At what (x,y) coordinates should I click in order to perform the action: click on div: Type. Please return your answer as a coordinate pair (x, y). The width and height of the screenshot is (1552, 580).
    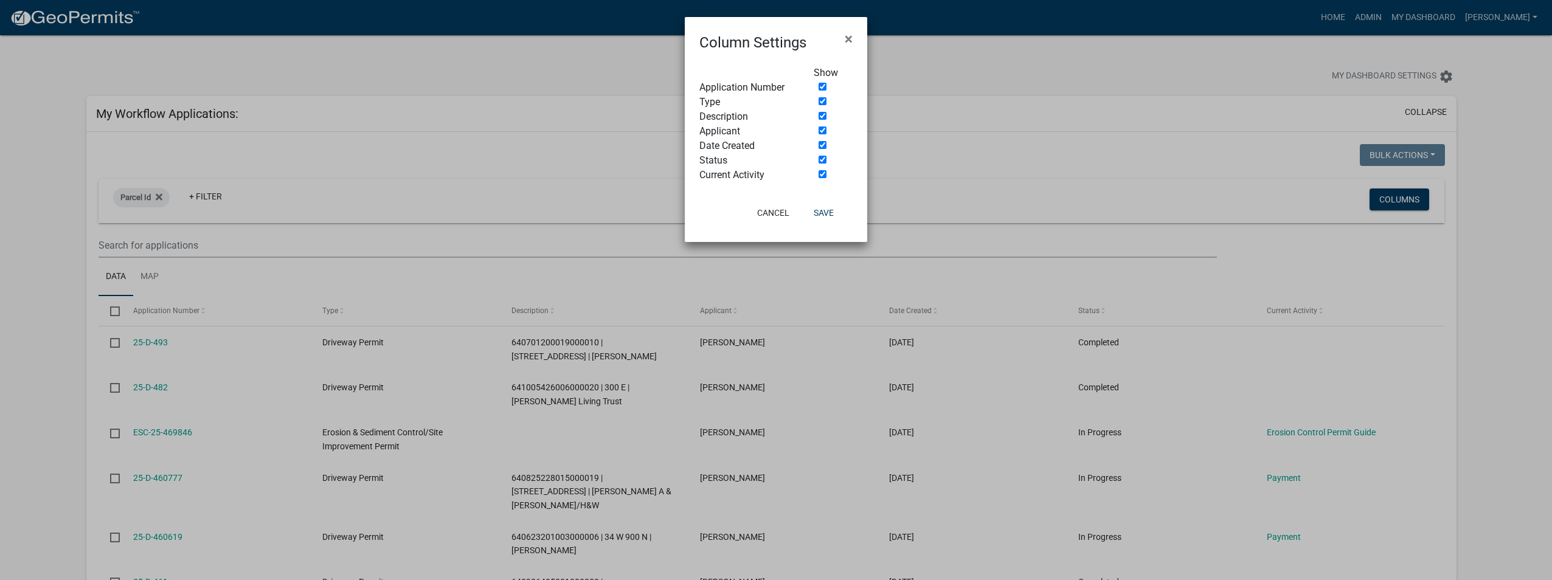
    Looking at the image, I should click on (747, 102).